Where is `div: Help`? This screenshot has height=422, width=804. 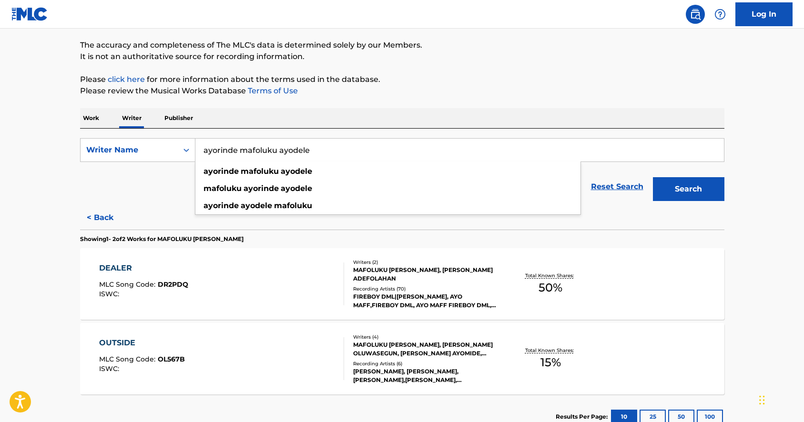 div: Help is located at coordinates (720, 14).